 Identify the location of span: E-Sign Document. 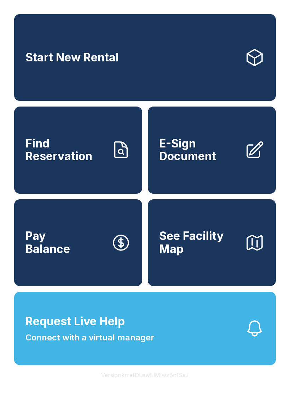
(199, 150).